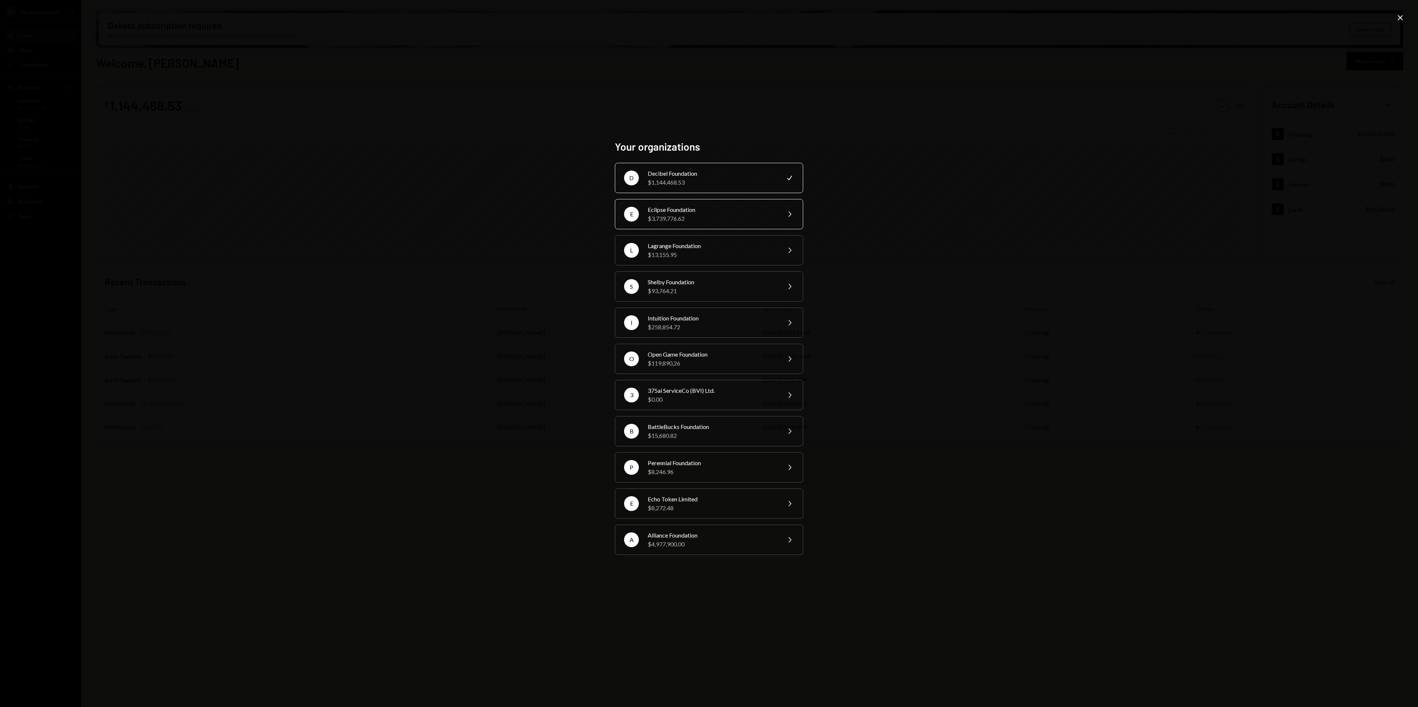  Describe the element at coordinates (709, 178) in the screenshot. I see `button: DDecibel Foundation$1,144,468.53` at that location.